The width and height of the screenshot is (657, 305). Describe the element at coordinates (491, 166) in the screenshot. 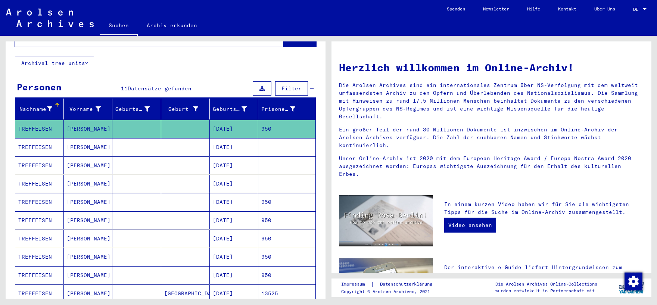

I see `p: Unser Online-Archiv ist 2020 mit dem European Heritage Award / Europa Nostra Award 2020 ausgezeic...` at that location.